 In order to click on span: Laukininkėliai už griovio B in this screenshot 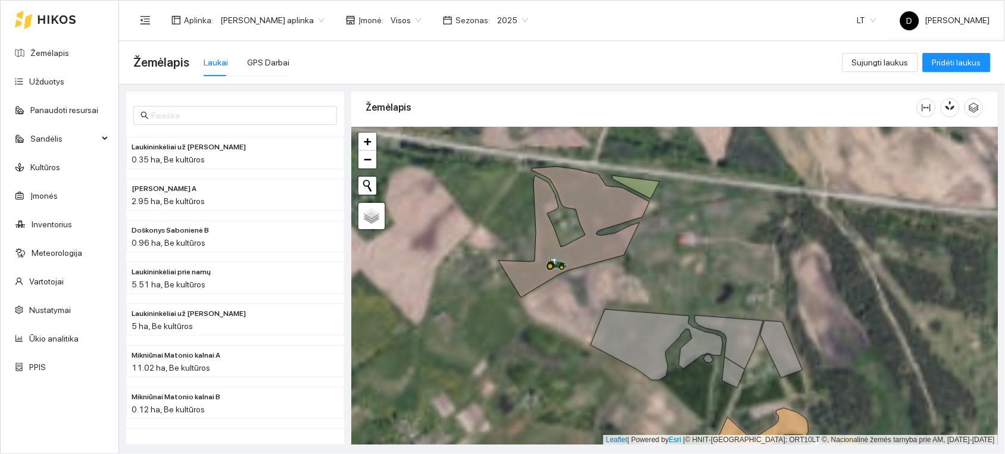, I will do `click(189, 314)`.